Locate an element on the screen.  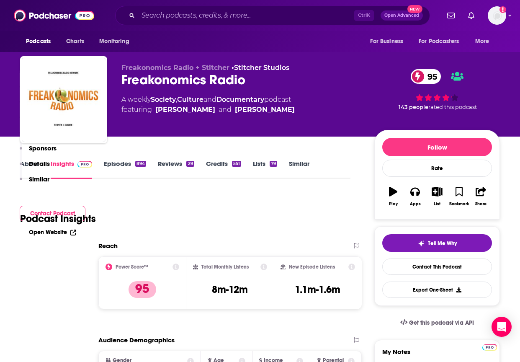
a: Episodes894 is located at coordinates (125, 169).